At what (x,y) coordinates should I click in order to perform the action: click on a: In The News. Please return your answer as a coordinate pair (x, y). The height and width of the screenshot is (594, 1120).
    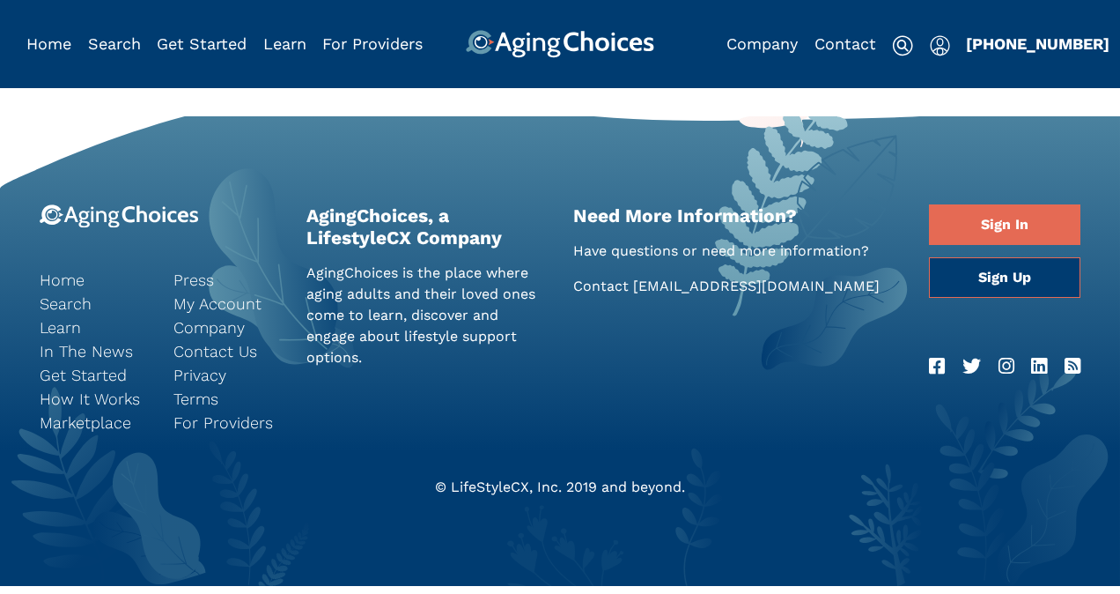
    Looking at the image, I should click on (93, 350).